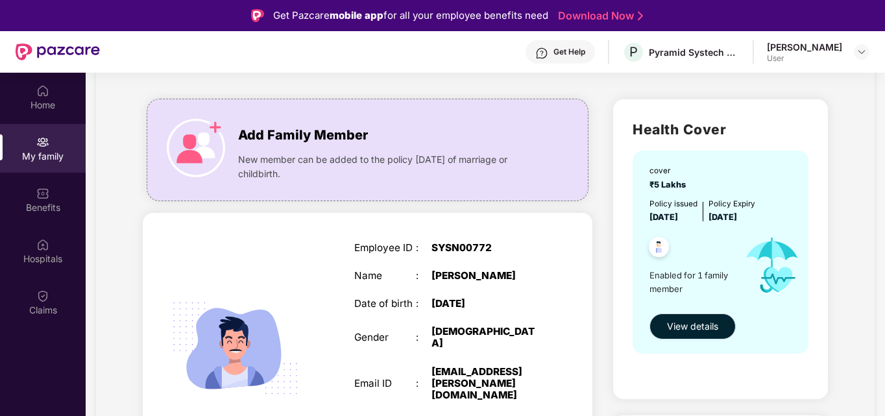 The width and height of the screenshot is (885, 416). What do you see at coordinates (720, 129) in the screenshot?
I see `h2: Health Cover` at bounding box center [720, 129].